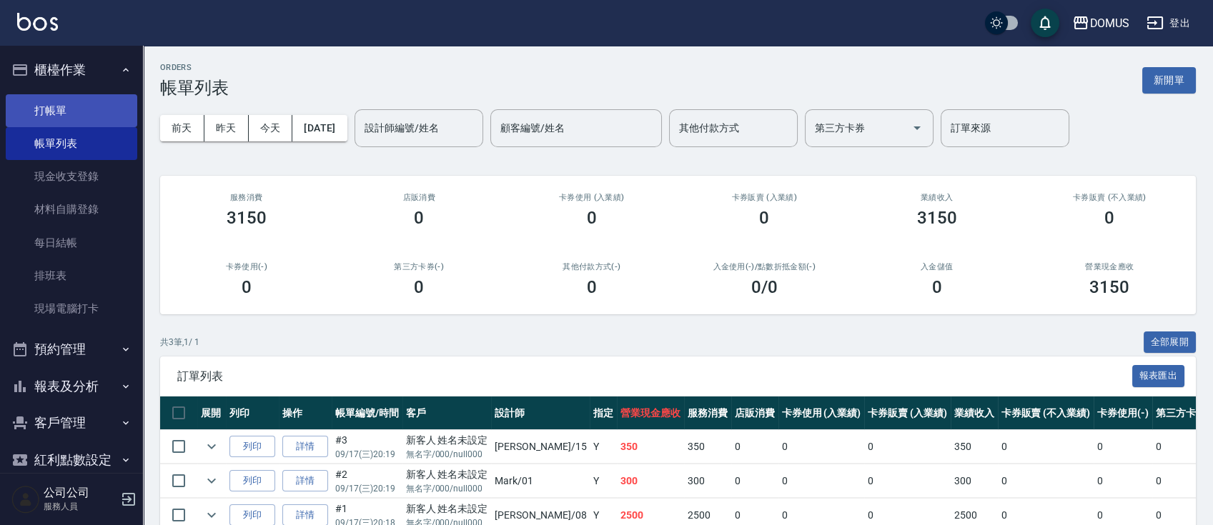 The width and height of the screenshot is (1213, 525). What do you see at coordinates (71, 276) in the screenshot?
I see `a: 排班表` at bounding box center [71, 276].